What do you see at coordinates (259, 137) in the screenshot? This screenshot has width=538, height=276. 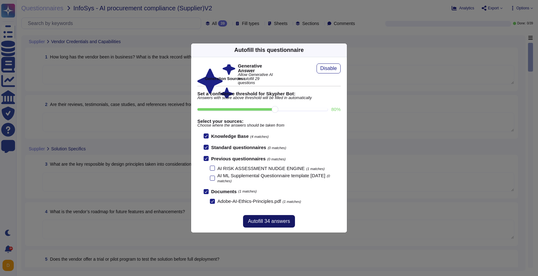 I see `span: (4 matches)` at bounding box center [259, 137].